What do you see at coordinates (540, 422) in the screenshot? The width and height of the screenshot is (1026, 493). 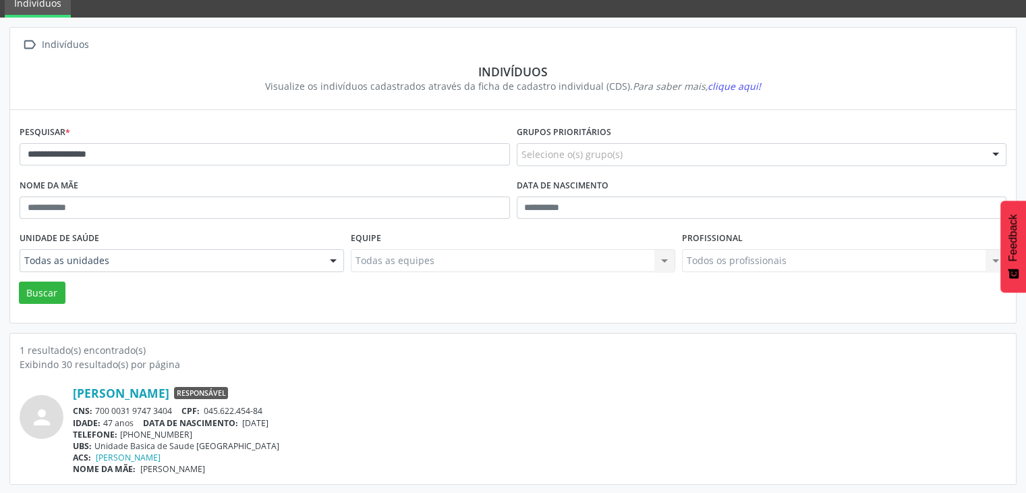 I see `div: 47 anos` at bounding box center [540, 422].